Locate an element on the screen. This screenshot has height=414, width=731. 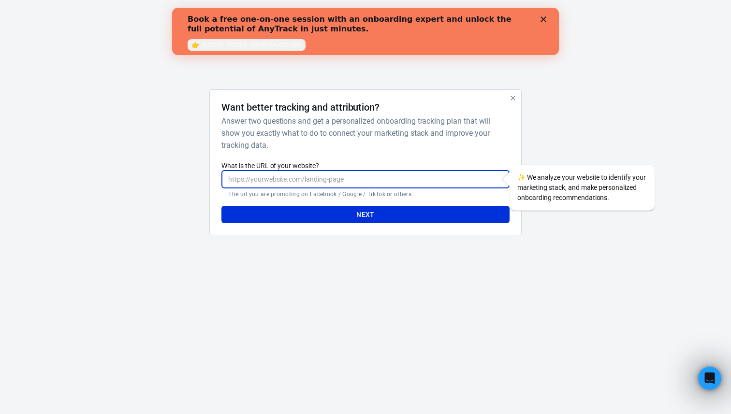
h6: Answer two questions and get a personalized onboarding tracking plan that will show you exactly w... is located at coordinates (363, 133).